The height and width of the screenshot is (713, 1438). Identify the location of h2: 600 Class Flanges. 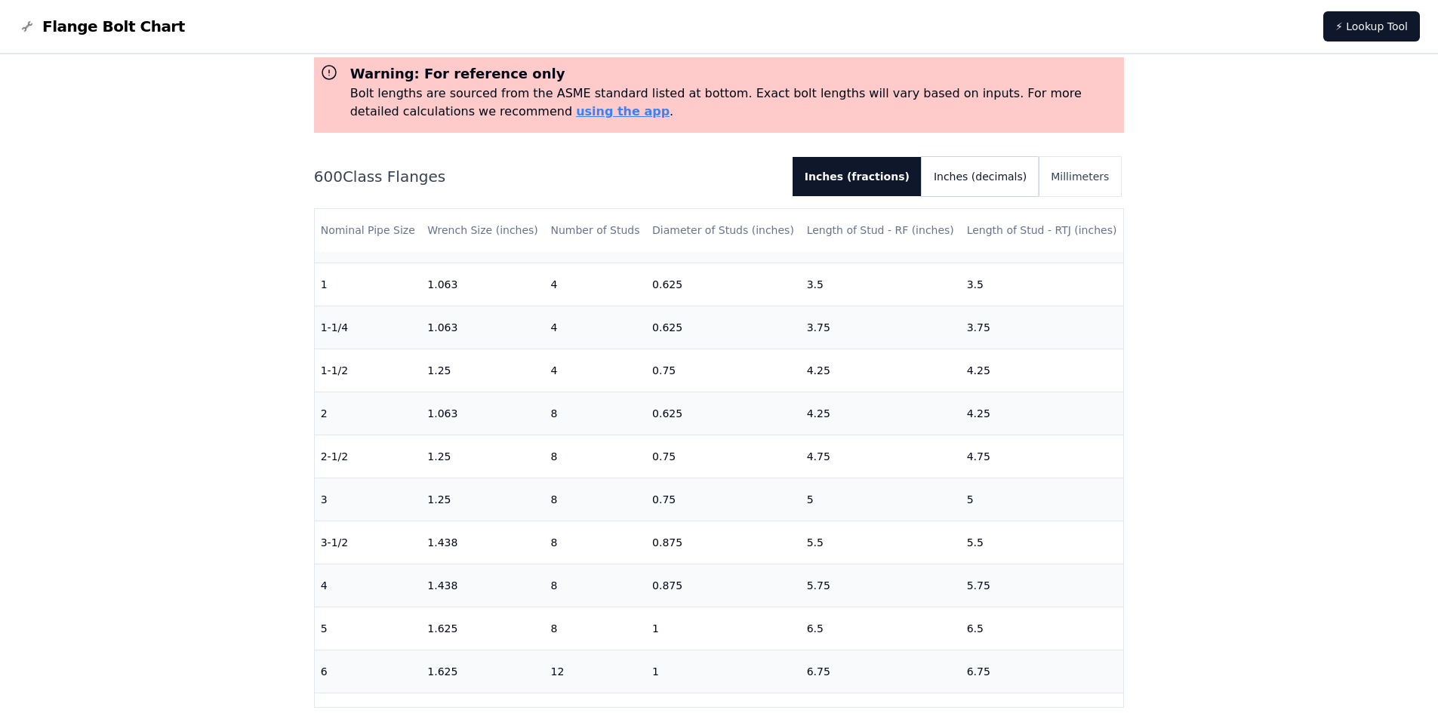
(547, 177).